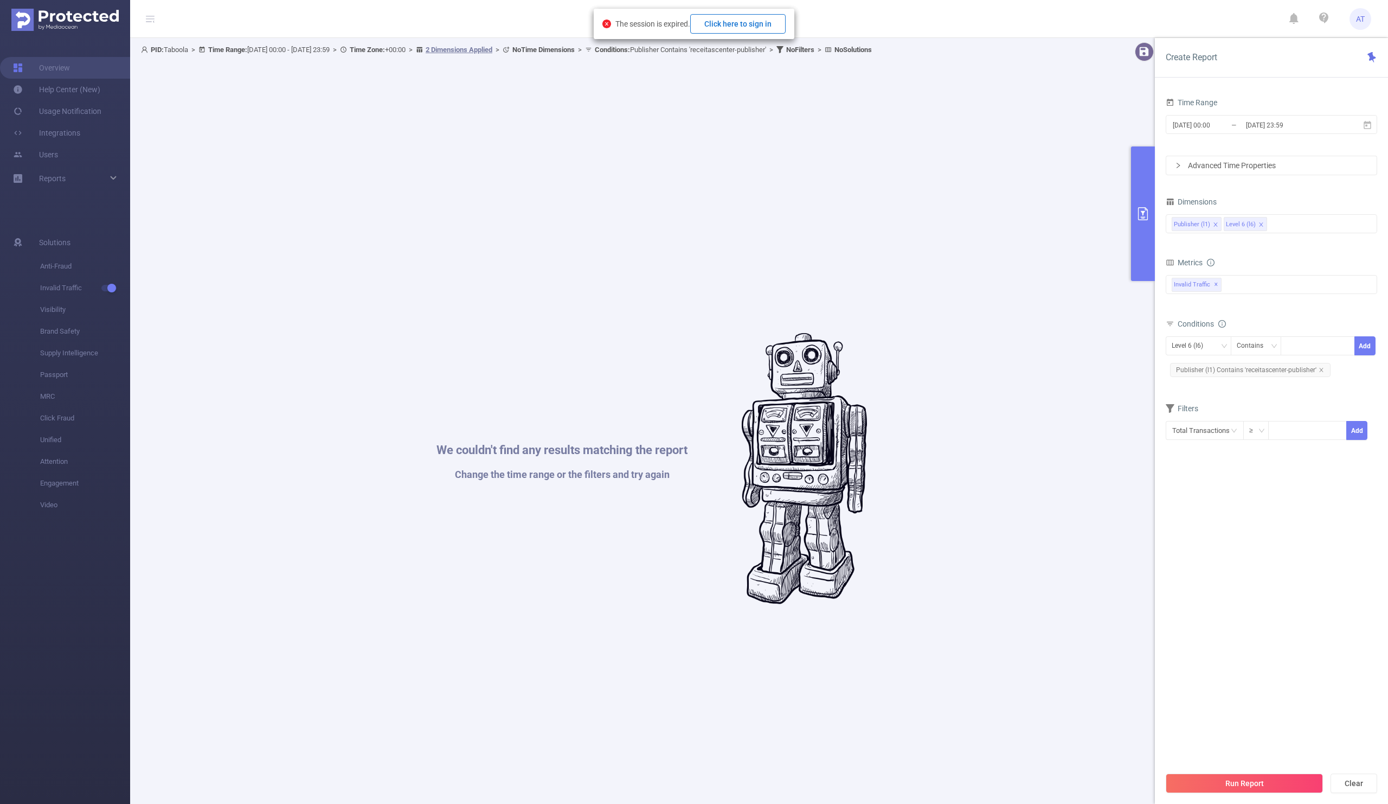 This screenshot has height=804, width=1388. What do you see at coordinates (1254, 345) in the screenshot?
I see `div: Contains` at bounding box center [1254, 345].